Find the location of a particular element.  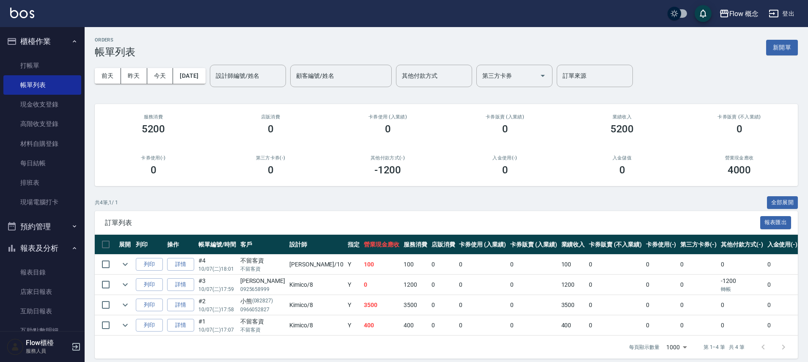

a: 現場電腦打卡 is located at coordinates (42, 202).